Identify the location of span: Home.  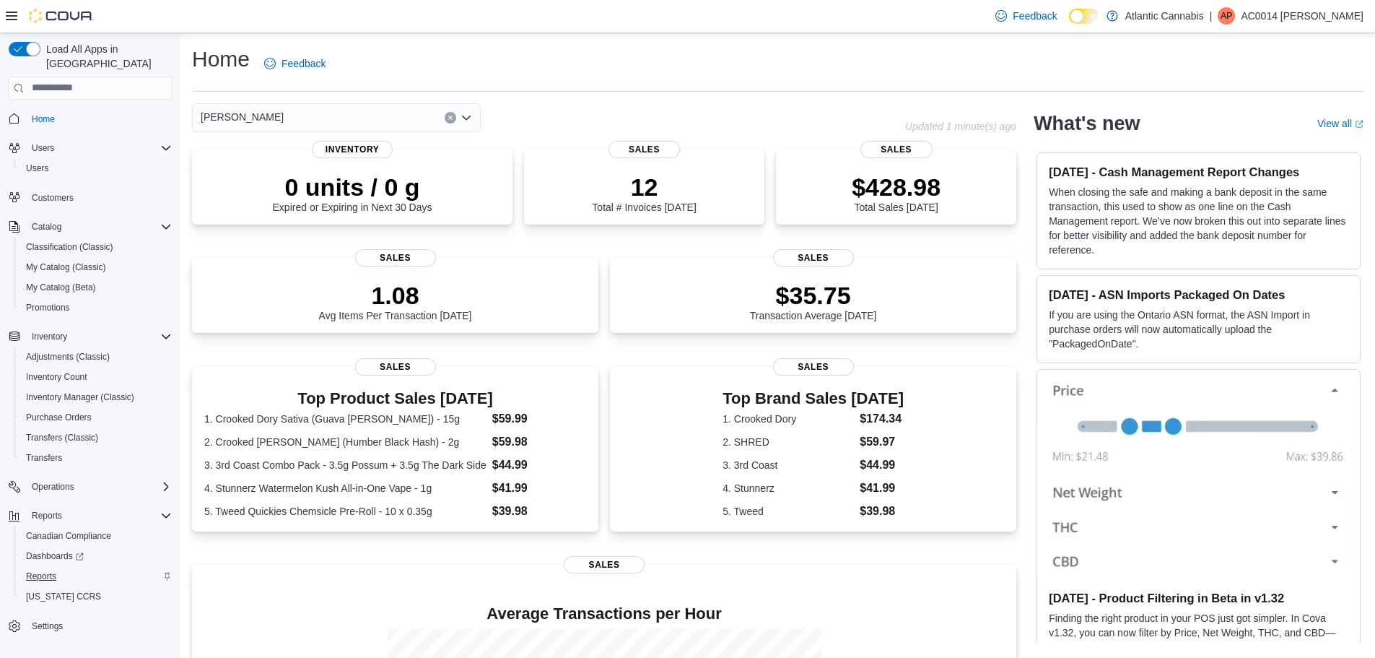
(99, 118).